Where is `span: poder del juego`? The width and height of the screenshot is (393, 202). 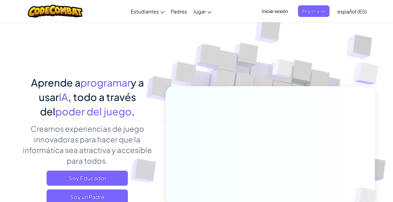 span: poder del juego is located at coordinates (94, 111).